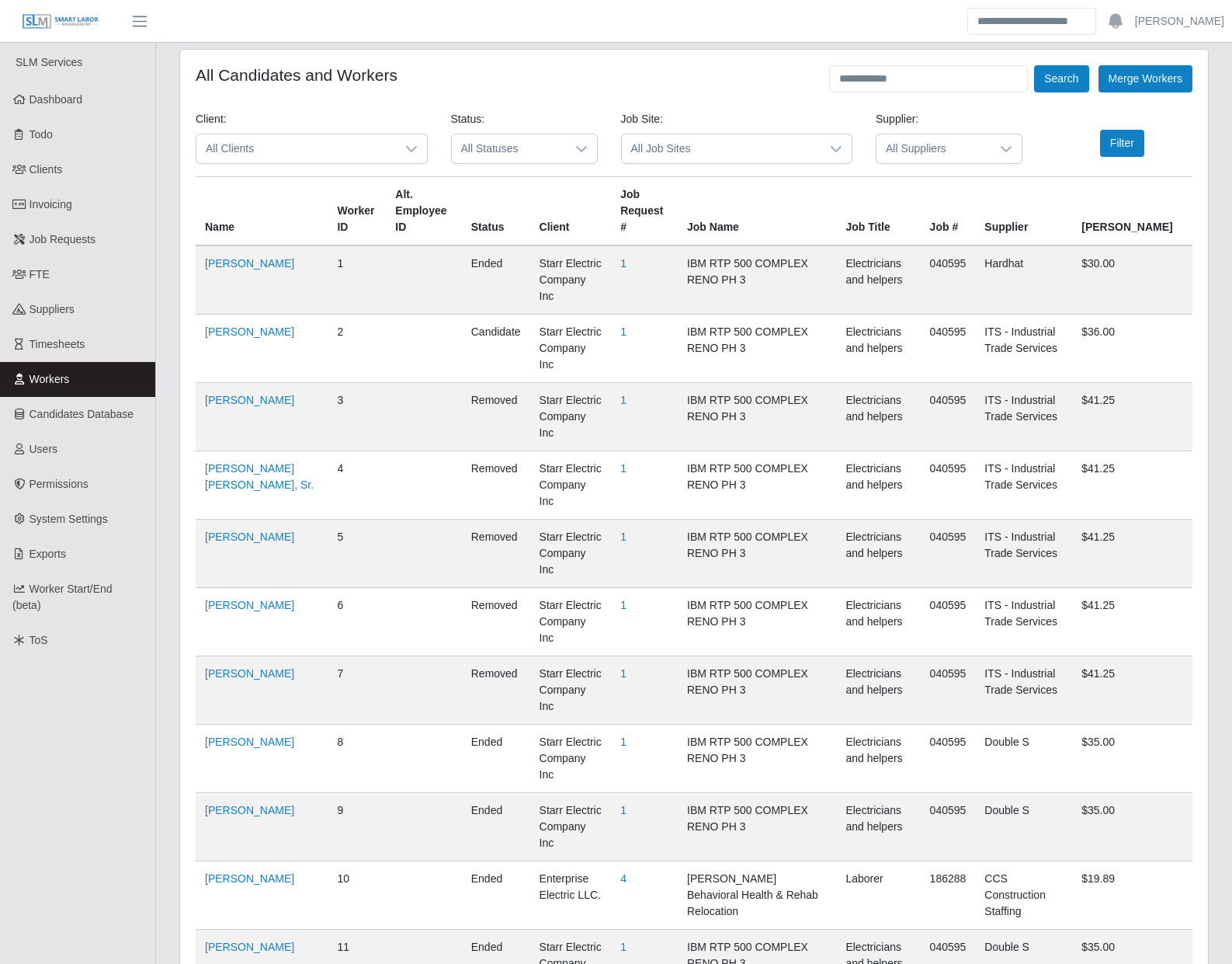 This screenshot has height=964, width=1232. What do you see at coordinates (68, 519) in the screenshot?
I see `span: System Settings` at bounding box center [68, 519].